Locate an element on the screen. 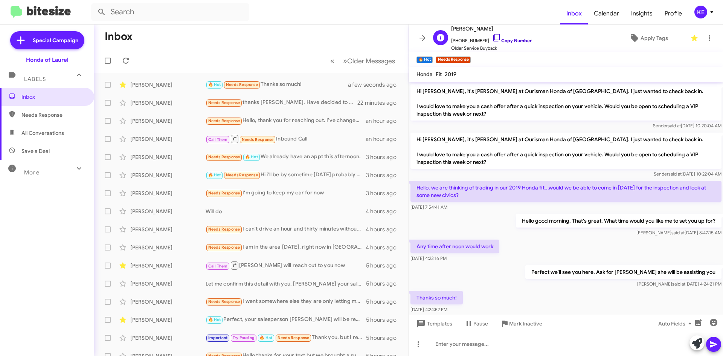  div: 22 minutes ago is located at coordinates (380, 103).